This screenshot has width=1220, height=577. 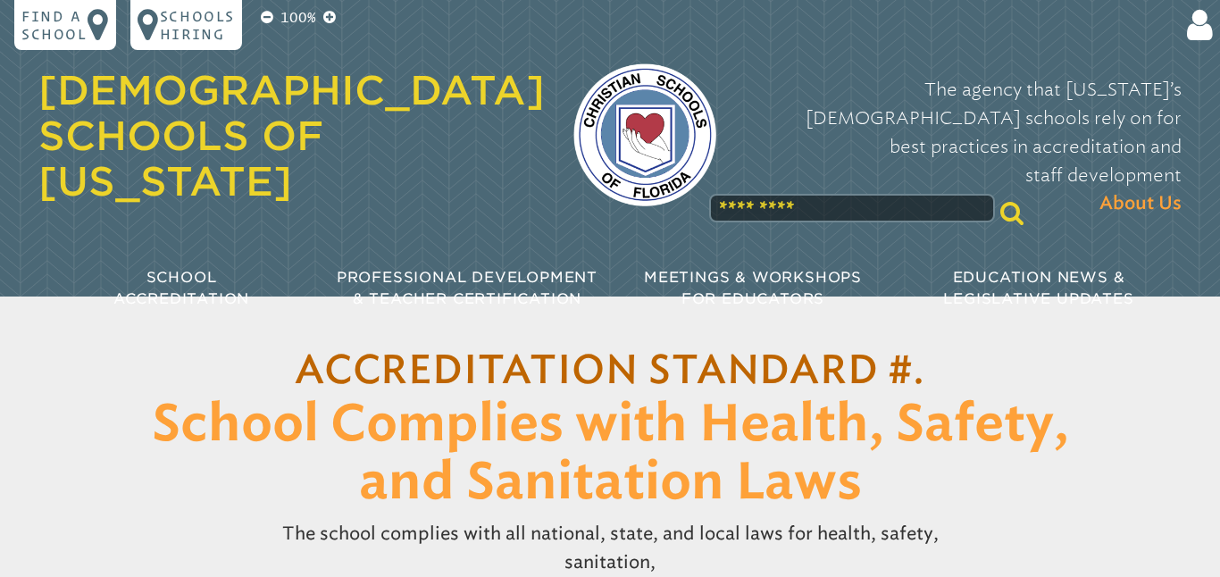 I want to click on span: Professional Development & Teacher Certification, so click(x=467, y=287).